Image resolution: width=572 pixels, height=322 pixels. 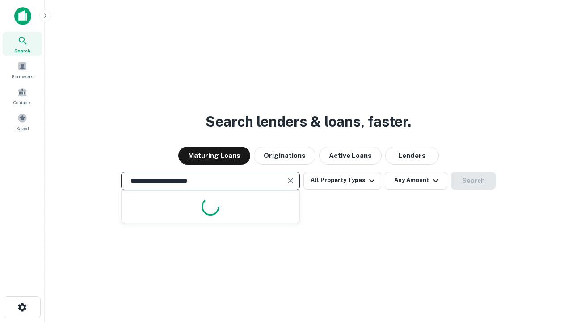 What do you see at coordinates (214, 155) in the screenshot?
I see `button: Maturing Loans` at bounding box center [214, 155].